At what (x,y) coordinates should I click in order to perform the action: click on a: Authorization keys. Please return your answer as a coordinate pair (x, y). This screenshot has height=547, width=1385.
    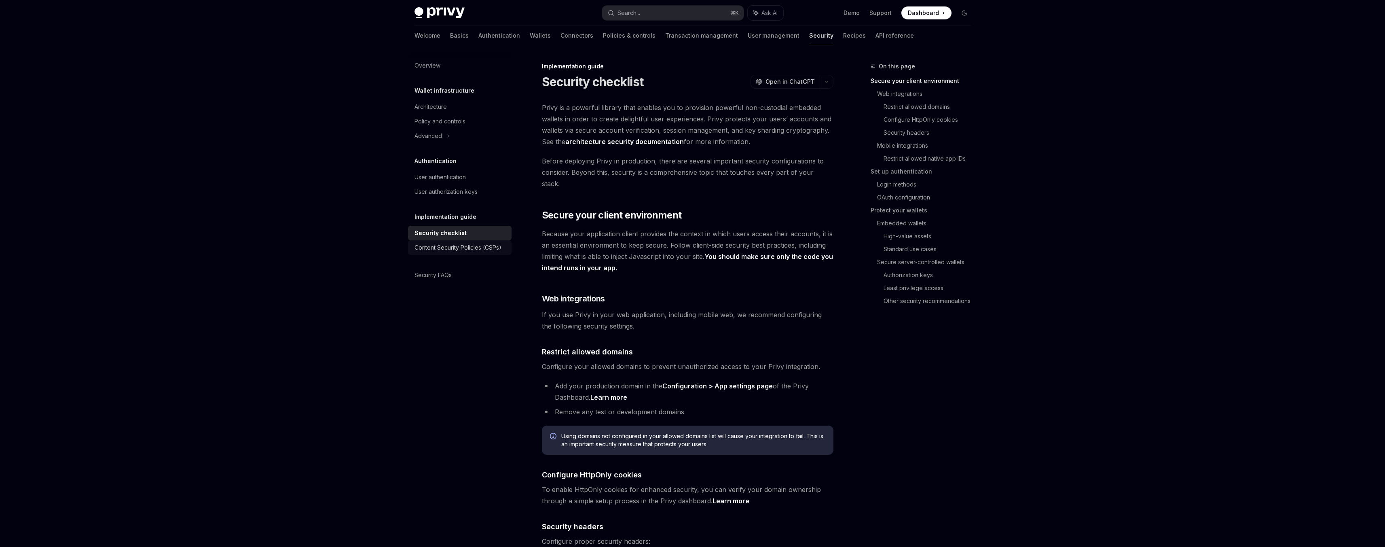
    Looking at the image, I should click on (931, 275).